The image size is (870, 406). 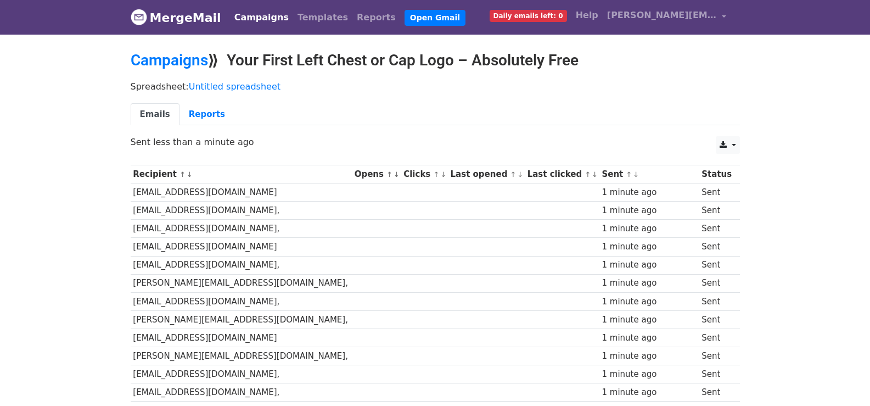 I want to click on a: MergeMail, so click(x=176, y=18).